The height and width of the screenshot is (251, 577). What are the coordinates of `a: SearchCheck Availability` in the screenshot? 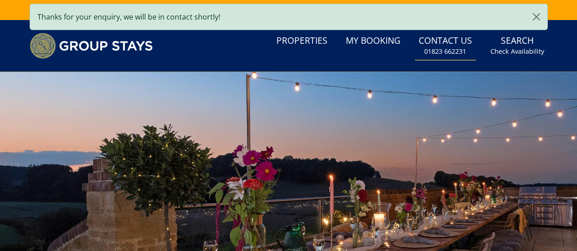 It's located at (517, 46).